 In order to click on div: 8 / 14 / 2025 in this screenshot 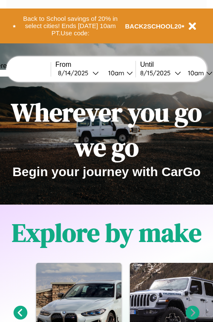, I will do `click(75, 73)`.